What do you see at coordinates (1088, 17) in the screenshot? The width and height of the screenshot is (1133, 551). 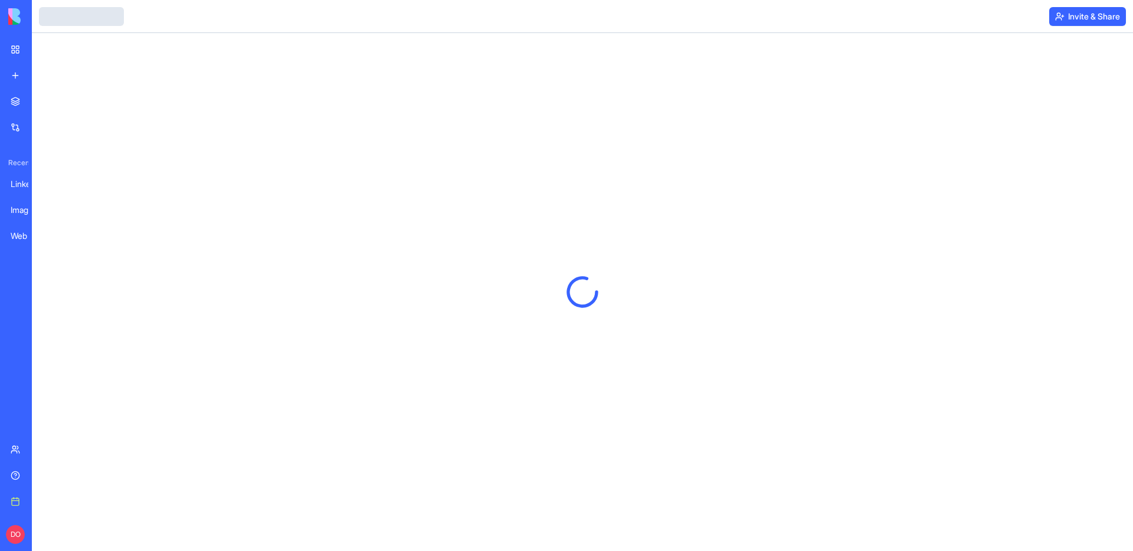 I see `button: Invite & Share` at bounding box center [1088, 17].